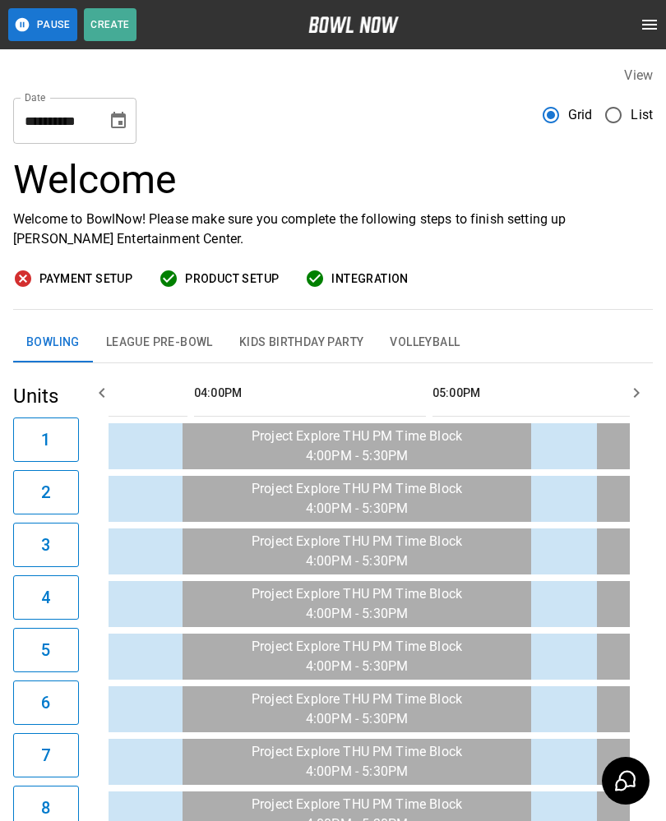 The width and height of the screenshot is (666, 821). Describe the element at coordinates (46, 703) in the screenshot. I see `button: 6` at that location.